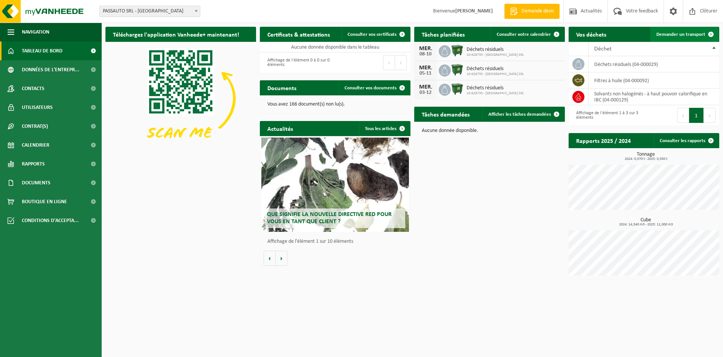  Describe the element at coordinates (50, 70) in the screenshot. I see `span: Données de l'entrepr...` at that location.